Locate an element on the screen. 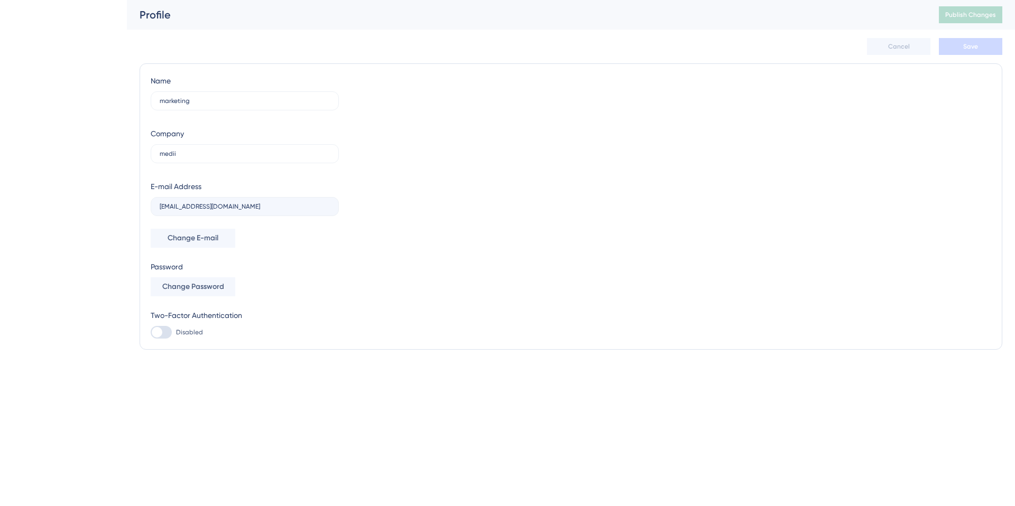 Image resolution: width=1015 pixels, height=506 pixels. span: Change E-mail is located at coordinates (193, 238).